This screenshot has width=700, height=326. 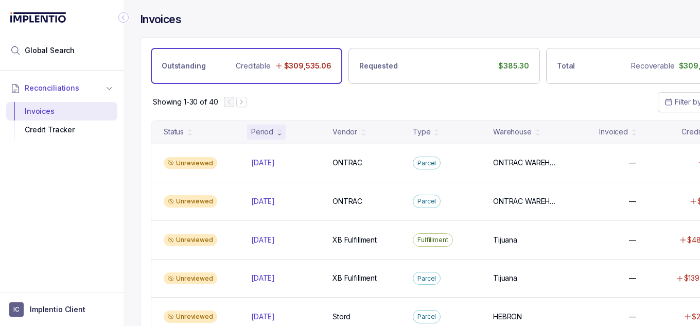 I want to click on p: Fulfillment, so click(x=433, y=240).